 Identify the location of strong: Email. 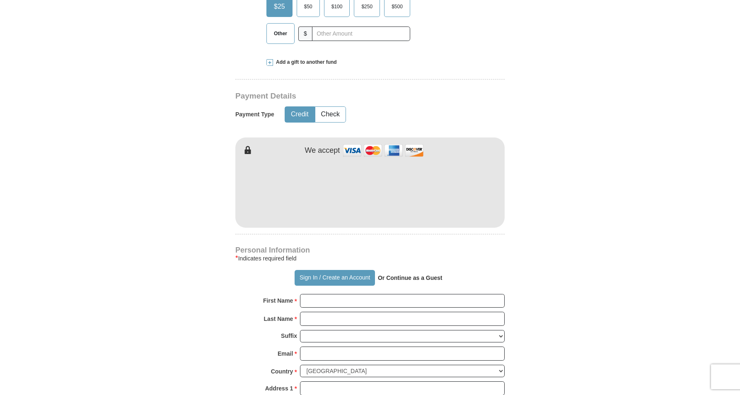
(285, 354).